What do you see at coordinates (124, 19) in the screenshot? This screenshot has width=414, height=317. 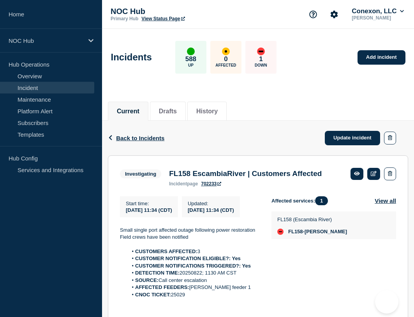 I see `p: Primary Hub` at bounding box center [124, 19].